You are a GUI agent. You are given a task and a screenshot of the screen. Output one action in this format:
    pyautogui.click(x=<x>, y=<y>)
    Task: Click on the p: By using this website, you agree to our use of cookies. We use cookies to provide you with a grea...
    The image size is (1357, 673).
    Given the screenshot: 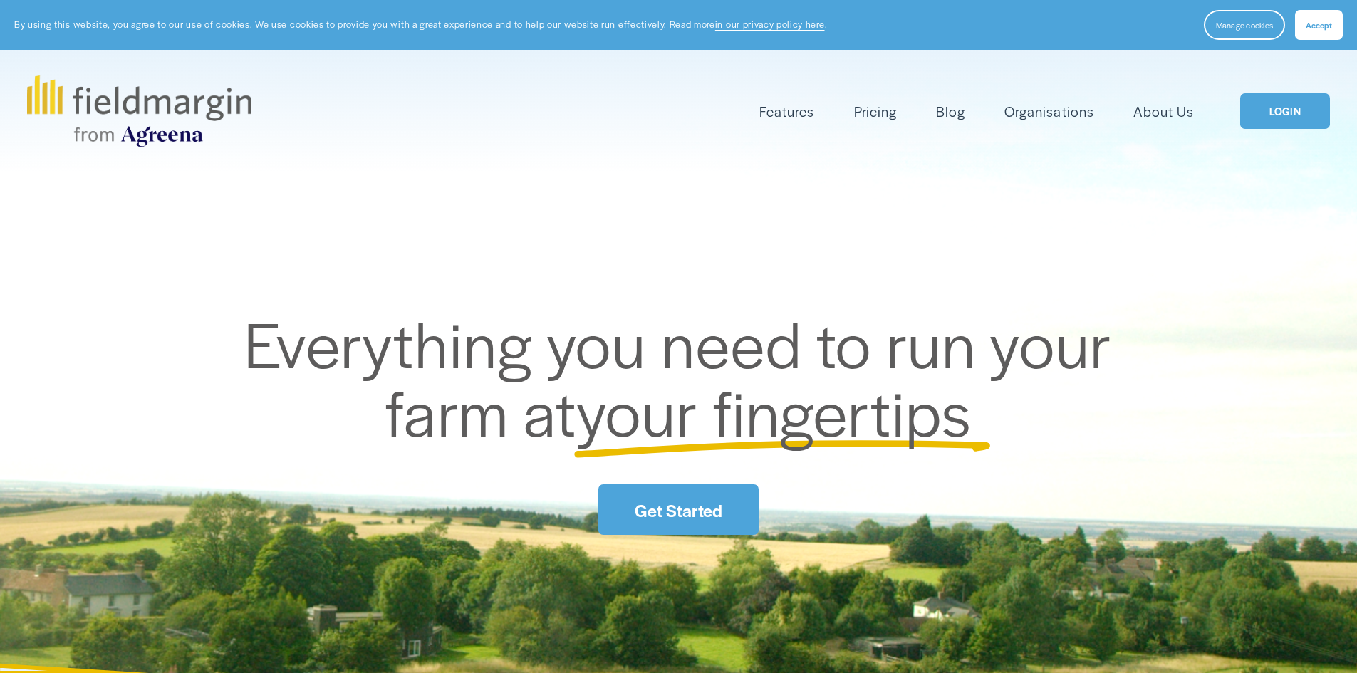 What is the action you would take?
    pyautogui.click(x=420, y=24)
    